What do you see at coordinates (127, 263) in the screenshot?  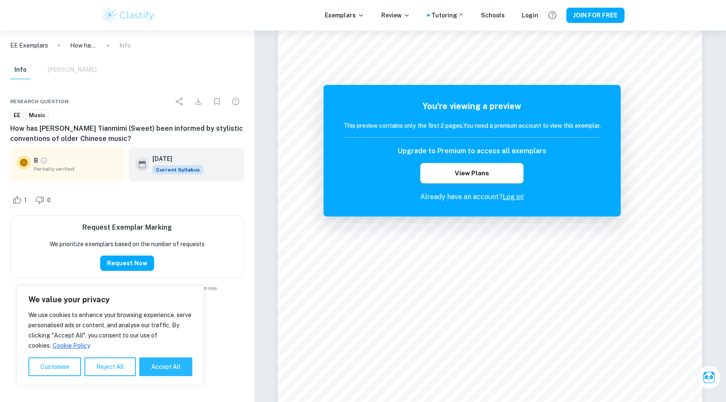 I see `button: Request Now` at bounding box center [127, 263].